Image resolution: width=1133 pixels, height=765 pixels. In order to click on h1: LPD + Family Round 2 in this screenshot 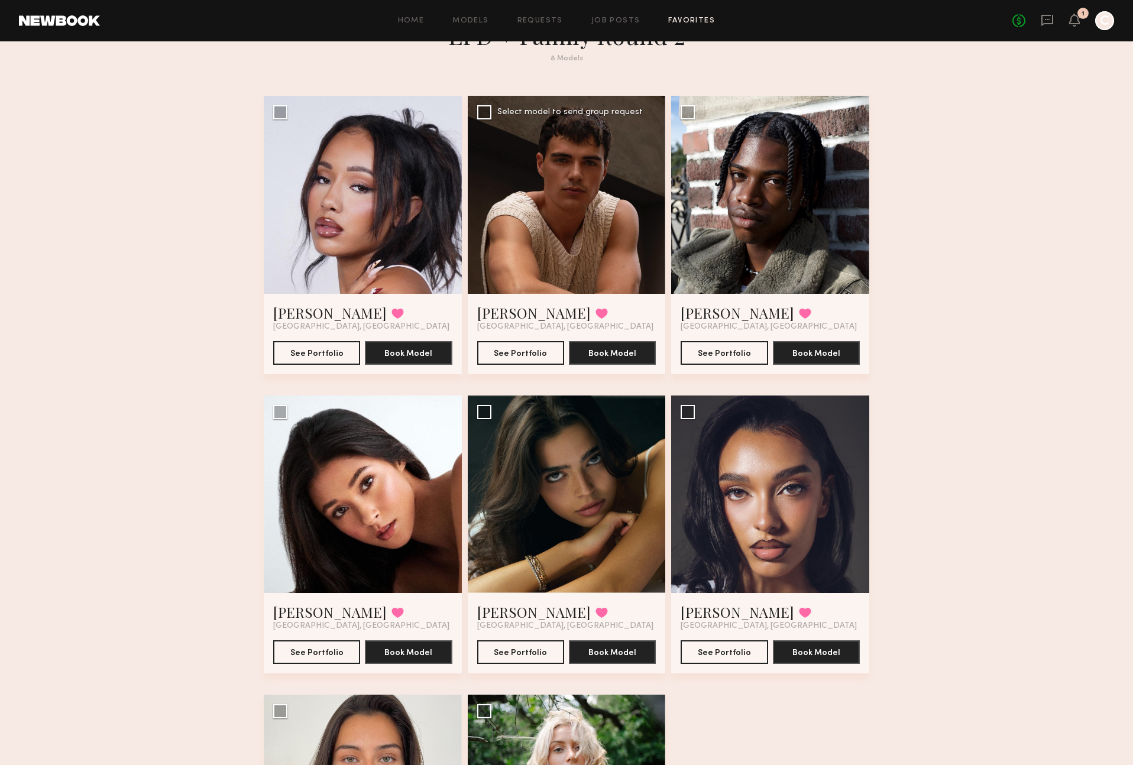, I will do `click(566, 35)`.